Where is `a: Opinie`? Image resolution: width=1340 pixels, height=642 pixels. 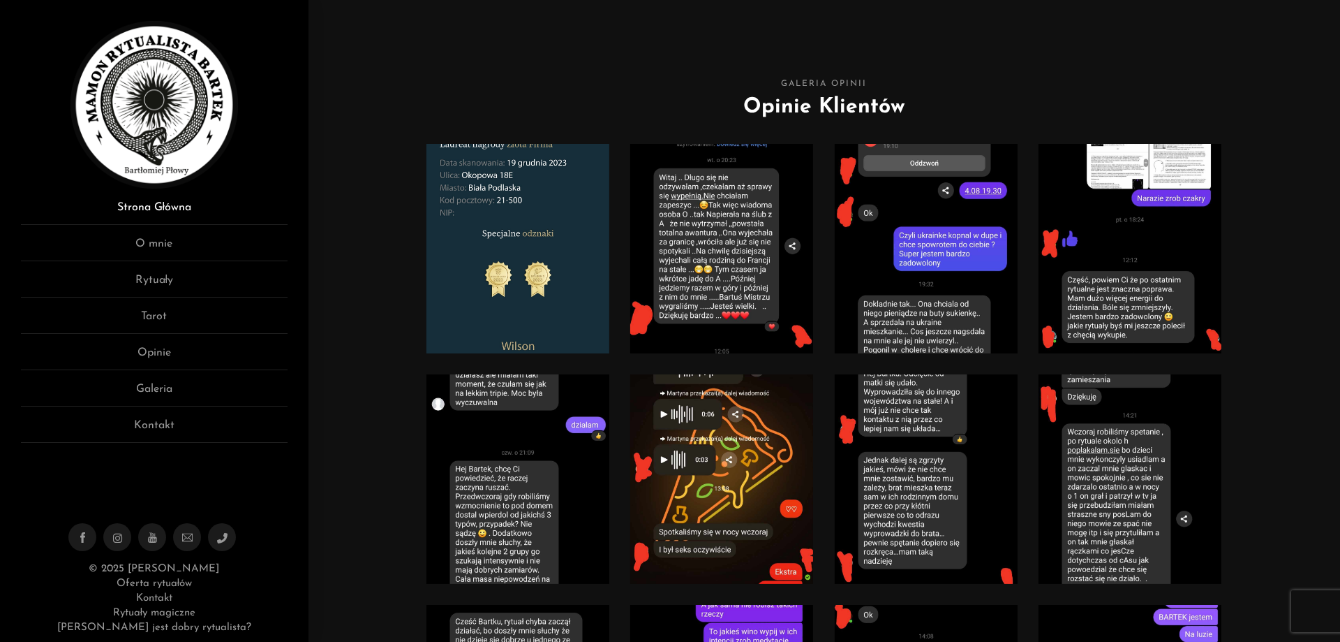 a: Opinie is located at coordinates (154, 357).